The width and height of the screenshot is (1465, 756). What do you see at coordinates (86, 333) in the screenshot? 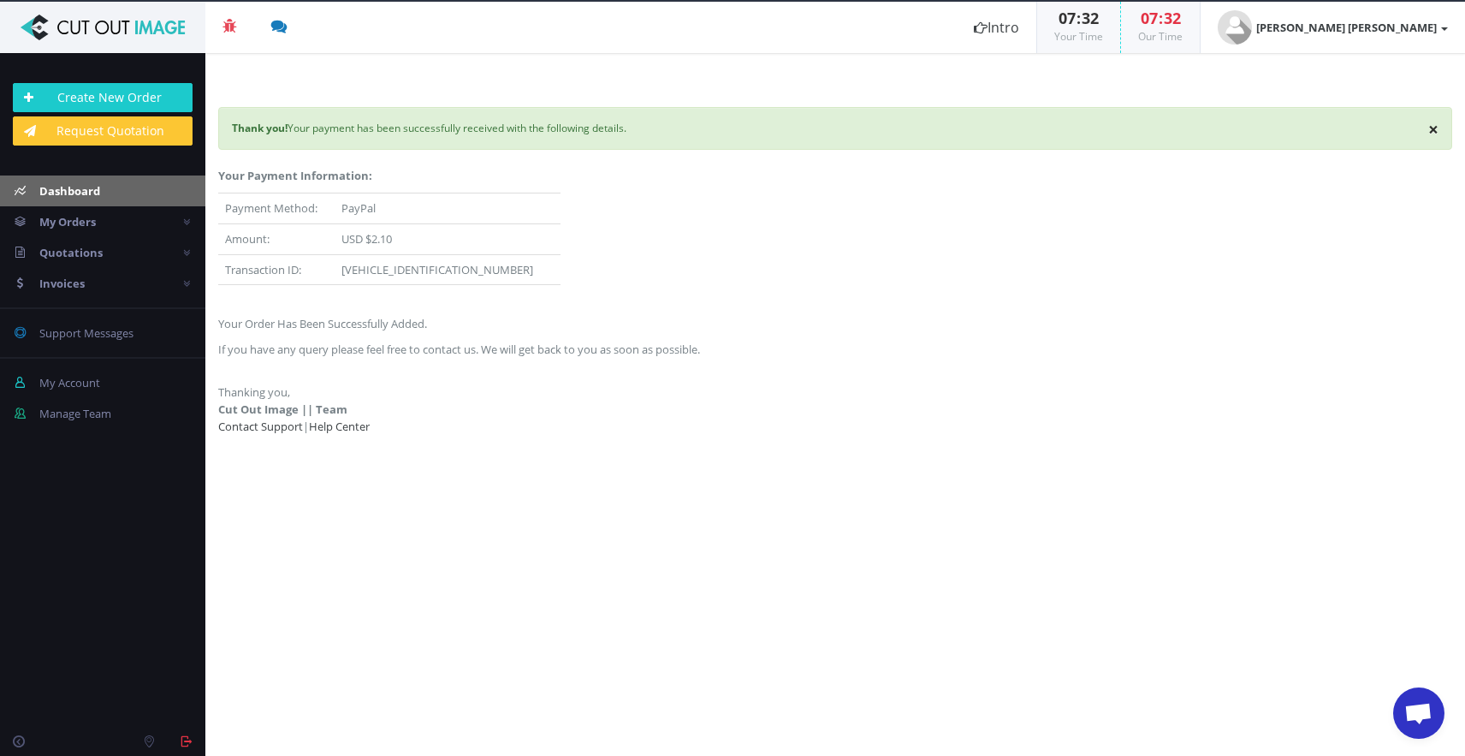
I see `span: Support Messages` at bounding box center [86, 333].